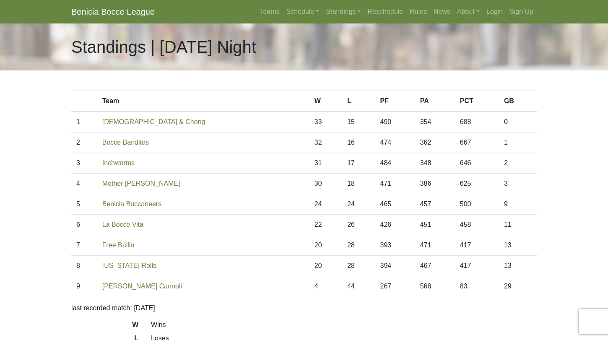  Describe the element at coordinates (395, 101) in the screenshot. I see `th: PF` at that location.